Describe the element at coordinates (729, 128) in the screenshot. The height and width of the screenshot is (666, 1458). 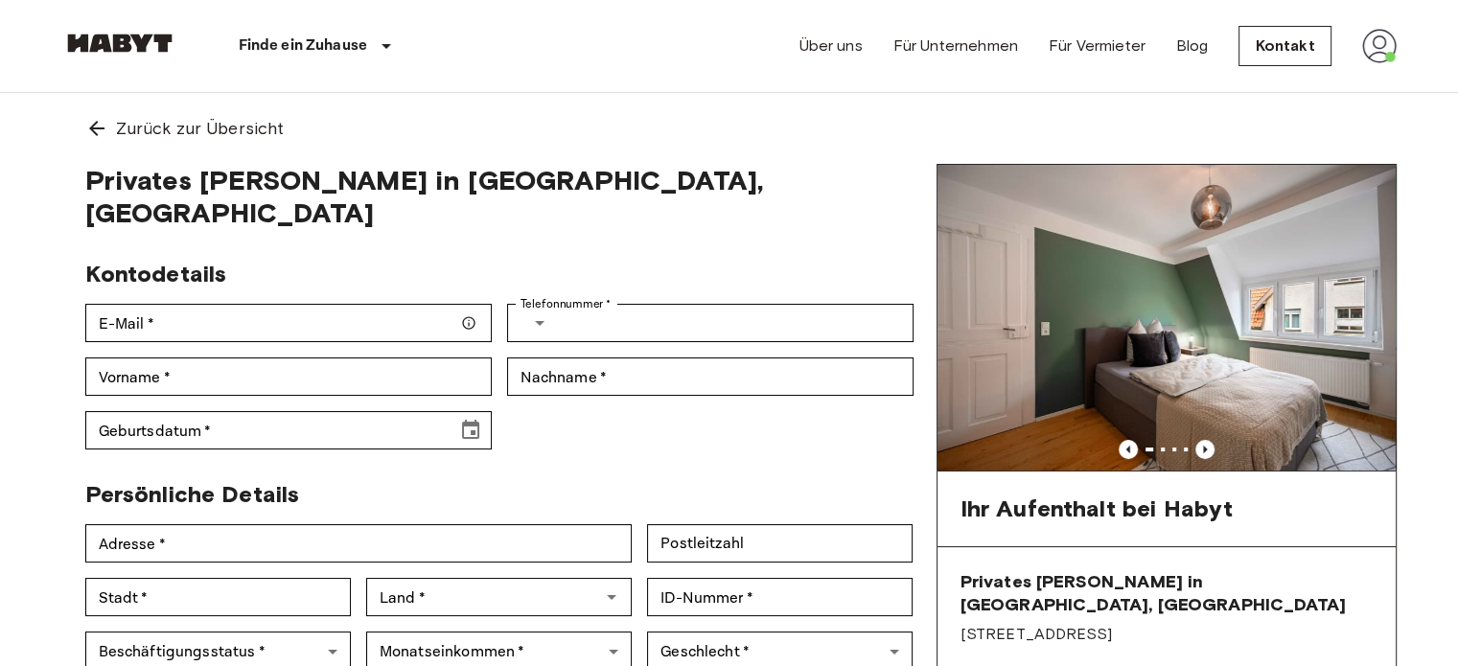
I see `a: Zurück zur Übersicht` at that location.